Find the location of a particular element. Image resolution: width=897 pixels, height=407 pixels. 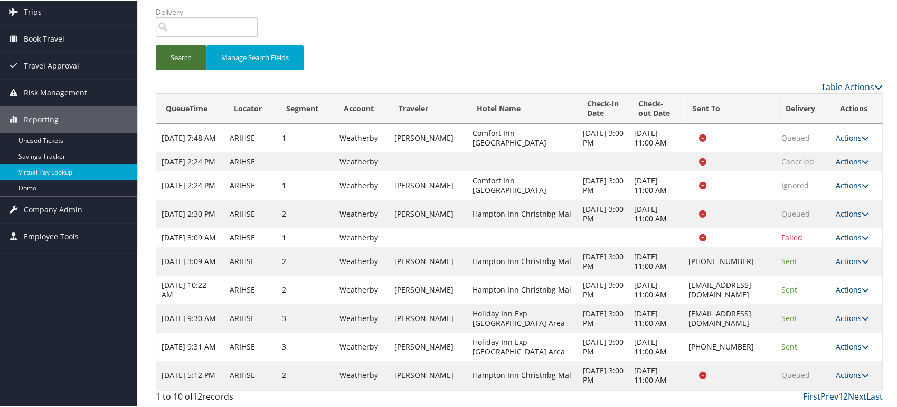

th: Traveler: activate to sort column ascending is located at coordinates (428, 108).